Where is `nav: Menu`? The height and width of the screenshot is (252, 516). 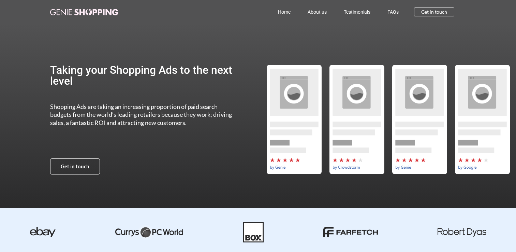 nav: Menu is located at coordinates (278, 12).